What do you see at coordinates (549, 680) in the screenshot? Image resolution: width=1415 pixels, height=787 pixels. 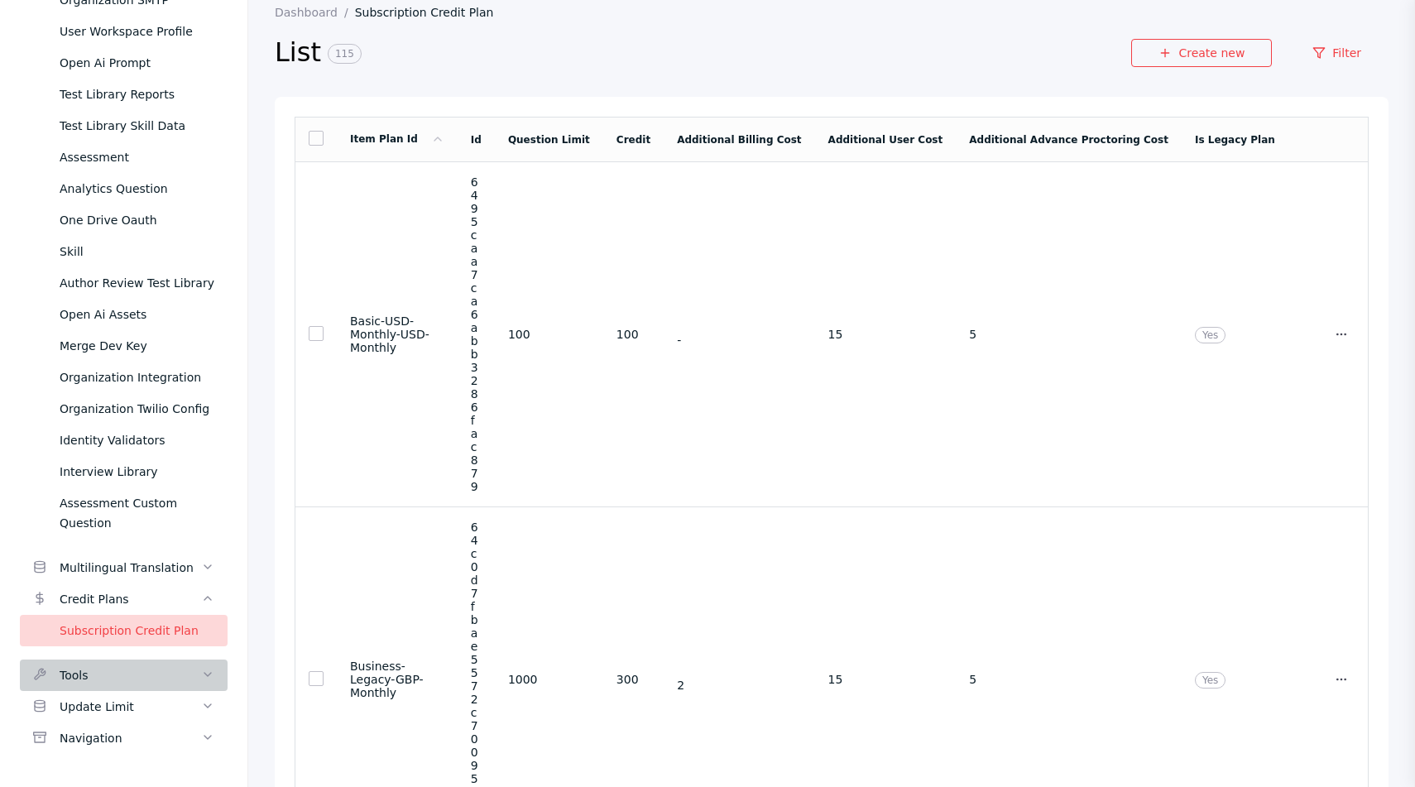 I see `section: 1000` at bounding box center [549, 680].